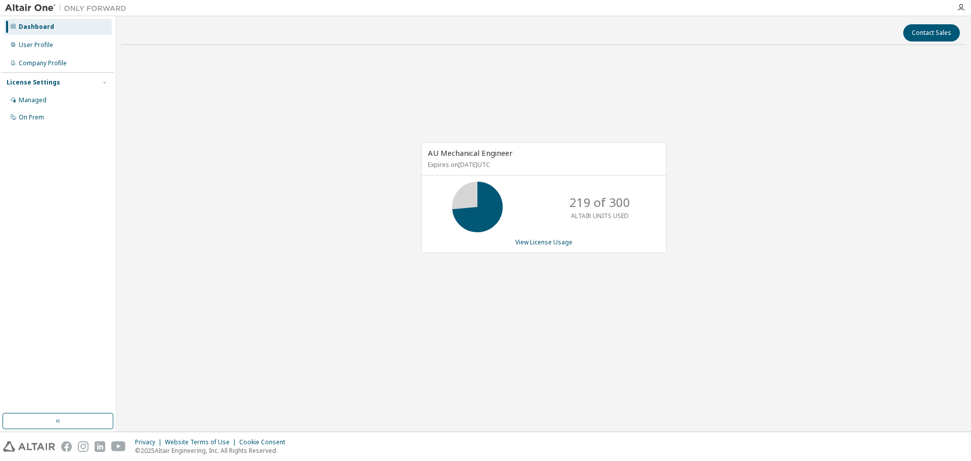 This screenshot has height=461, width=971. I want to click on div: Managed, so click(32, 100).